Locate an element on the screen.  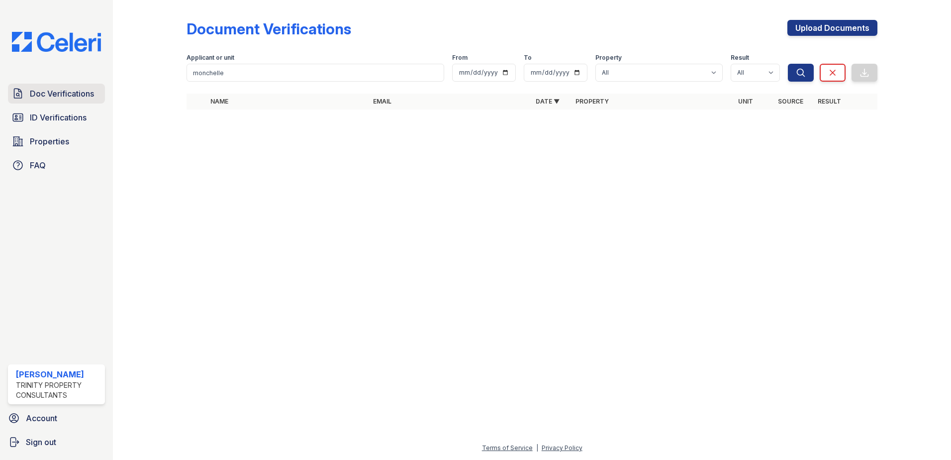
a: Email is located at coordinates (382, 101).